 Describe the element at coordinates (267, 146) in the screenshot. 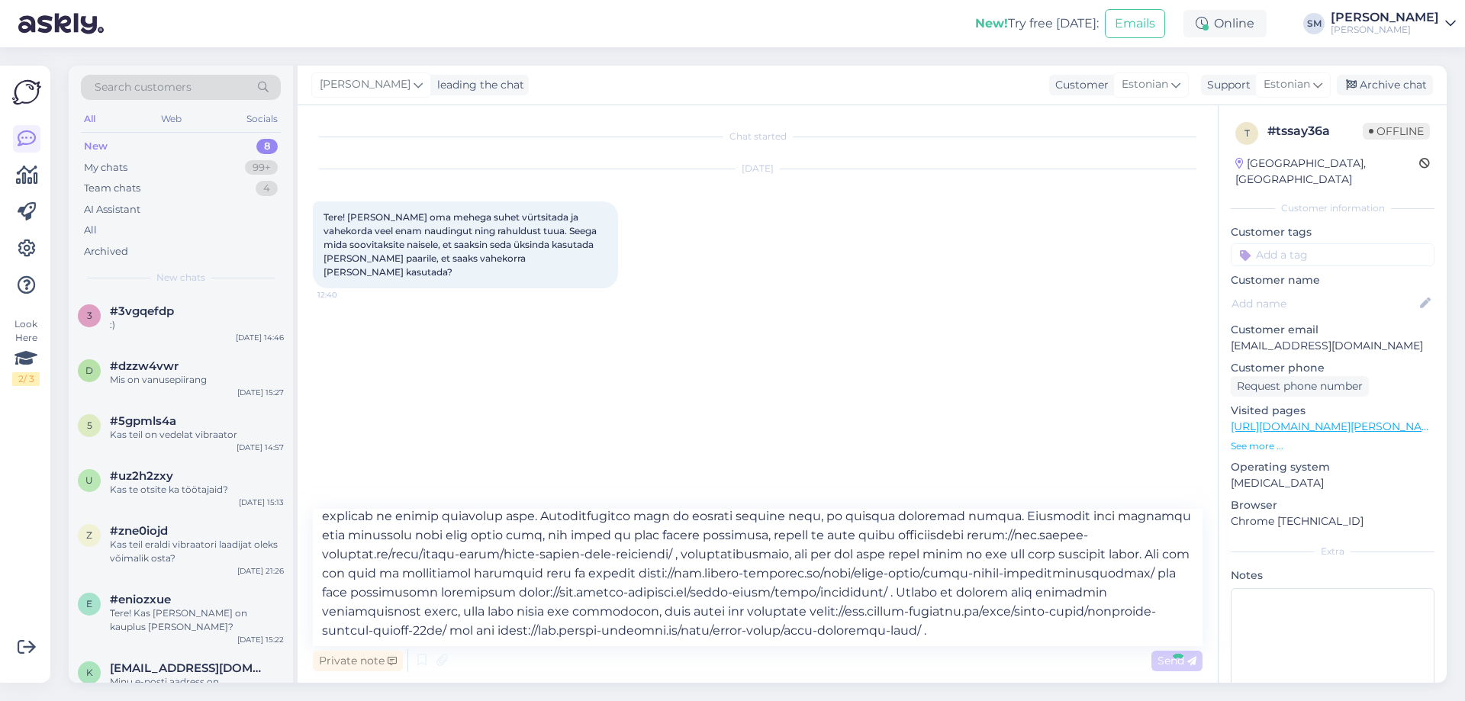

I see `div: 8` at that location.